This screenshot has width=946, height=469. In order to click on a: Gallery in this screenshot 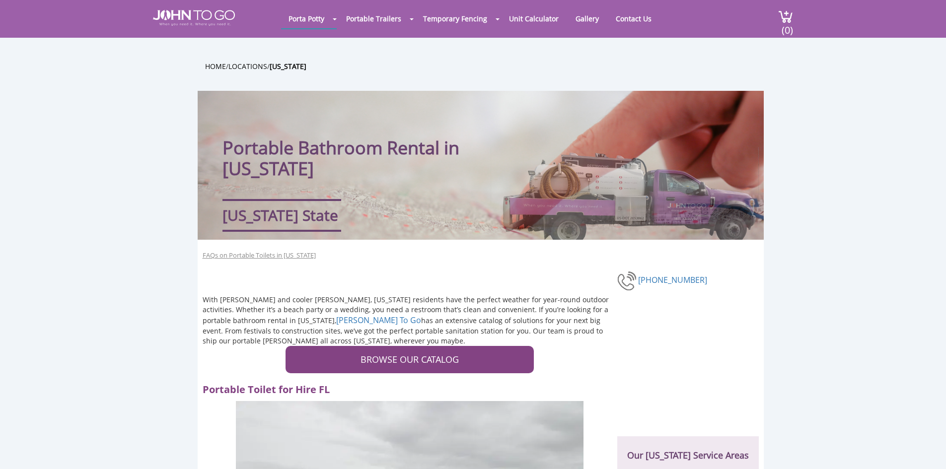, I will do `click(587, 18)`.